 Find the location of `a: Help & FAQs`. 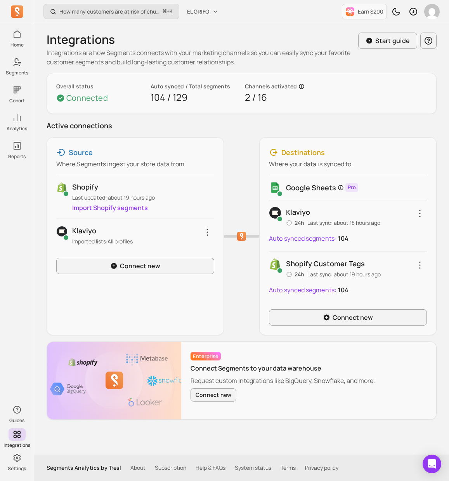

a: Help & FAQs is located at coordinates (210, 468).